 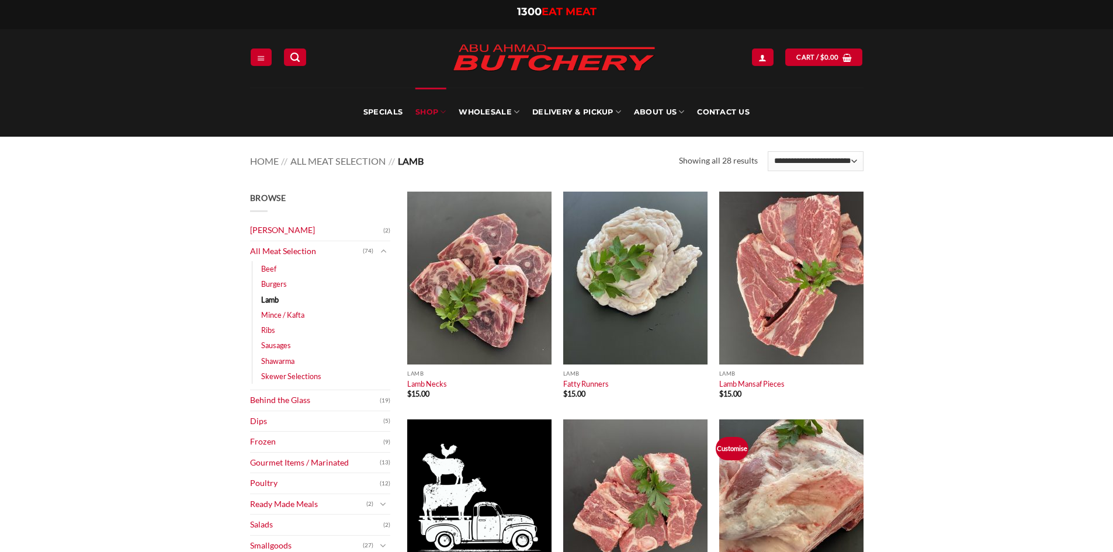 What do you see at coordinates (315, 463) in the screenshot?
I see `a: Gourmet Items / Marinated` at bounding box center [315, 463].